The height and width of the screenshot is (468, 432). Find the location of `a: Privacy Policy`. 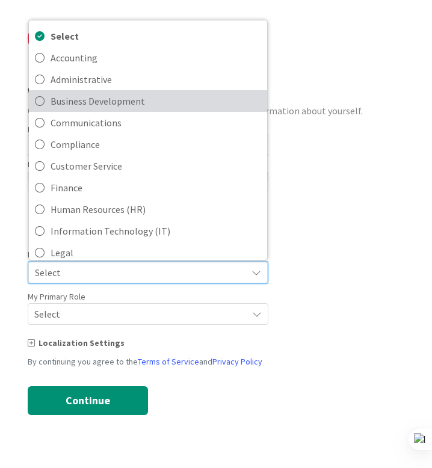

a: Privacy Policy is located at coordinates (237, 361).